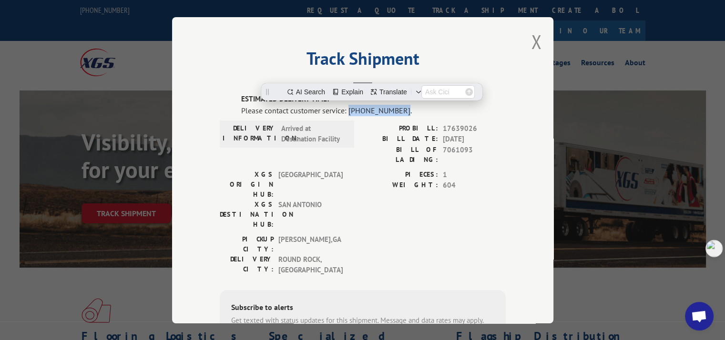  Describe the element at coordinates (700, 317) in the screenshot. I see `div: Open chat` at that location.